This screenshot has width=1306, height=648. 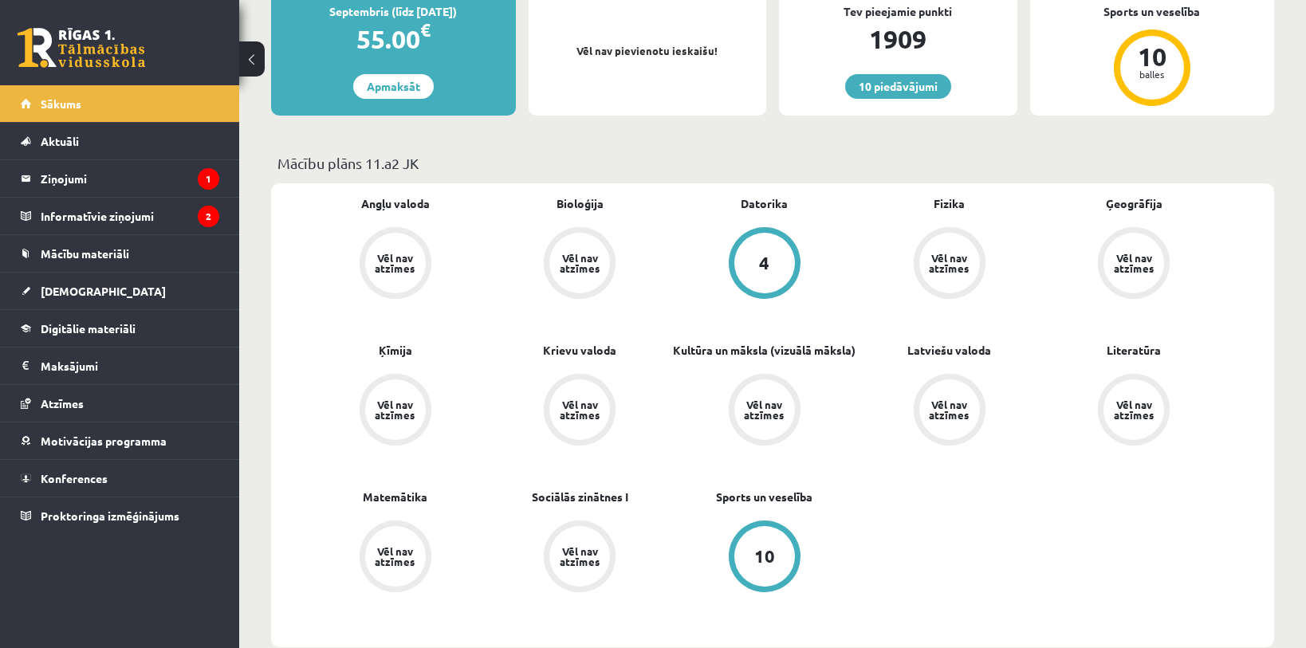 What do you see at coordinates (393, 86) in the screenshot?
I see `a: Apmaksāt` at bounding box center [393, 86].